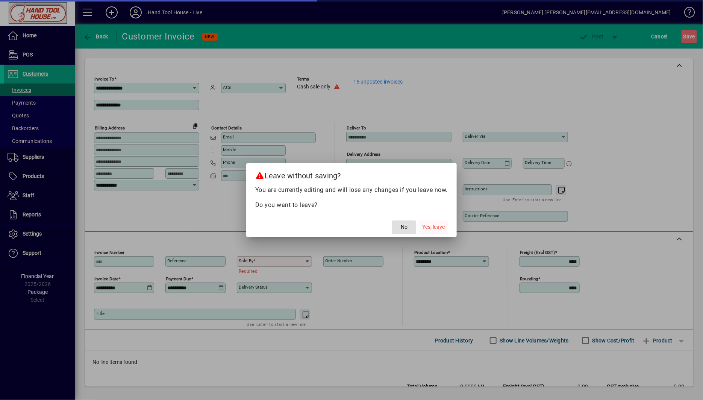 The width and height of the screenshot is (703, 400). Describe the element at coordinates (433, 227) in the screenshot. I see `span: Yes, leave` at that location.